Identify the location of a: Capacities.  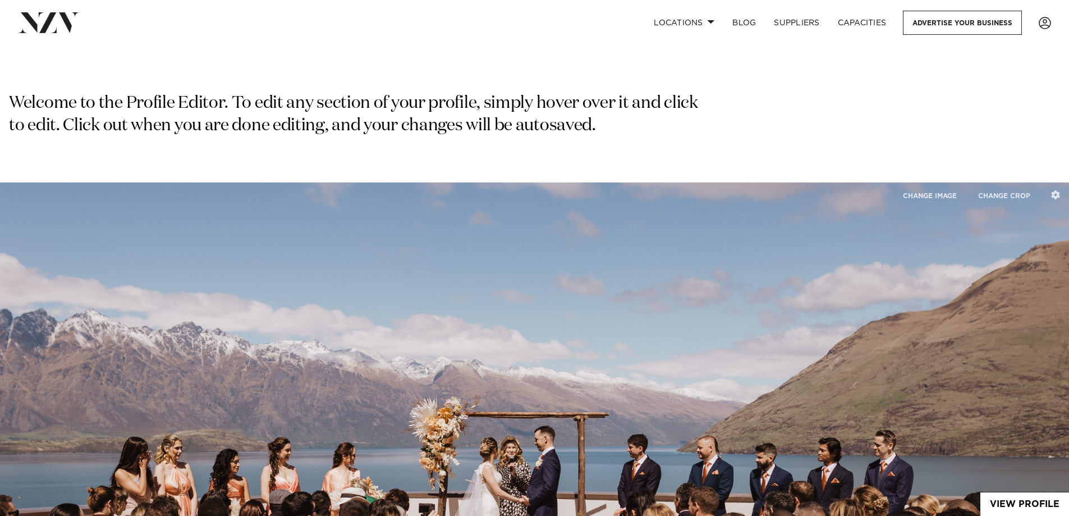
(862, 22).